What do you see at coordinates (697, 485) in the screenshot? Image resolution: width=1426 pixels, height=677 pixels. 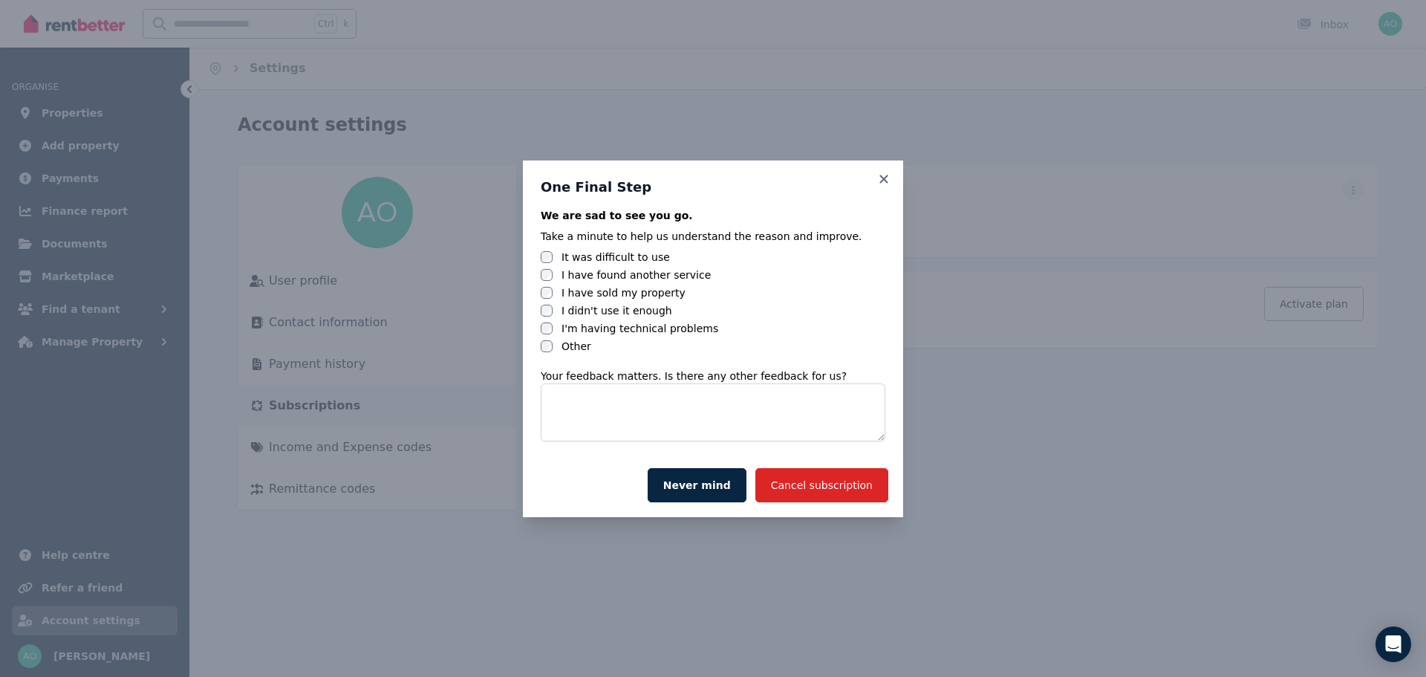 I see `button: Never mind` at bounding box center [697, 485].